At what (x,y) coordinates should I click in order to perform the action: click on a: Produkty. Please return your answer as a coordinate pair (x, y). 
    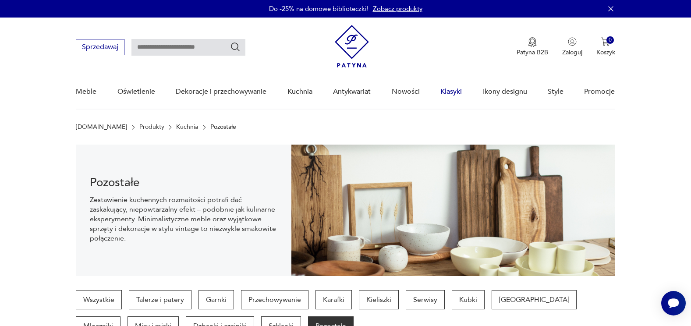
    Looking at the image, I should click on (152, 127).